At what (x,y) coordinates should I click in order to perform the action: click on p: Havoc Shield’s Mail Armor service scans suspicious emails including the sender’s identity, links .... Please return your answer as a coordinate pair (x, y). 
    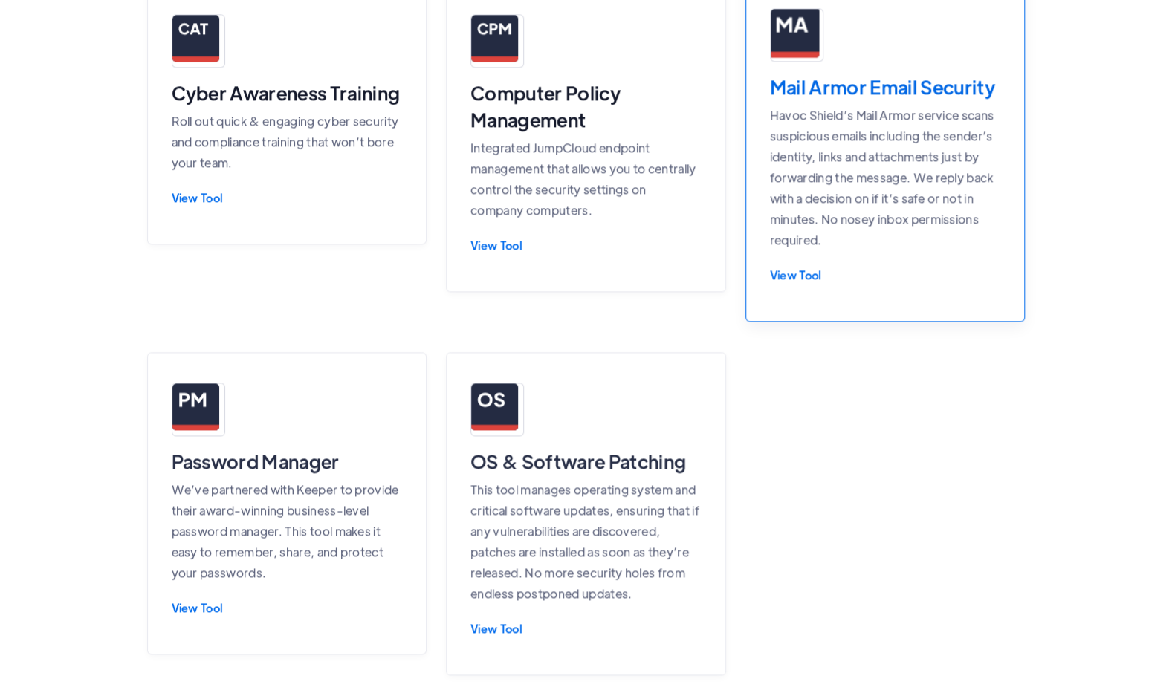
    Looking at the image, I should click on (885, 178).